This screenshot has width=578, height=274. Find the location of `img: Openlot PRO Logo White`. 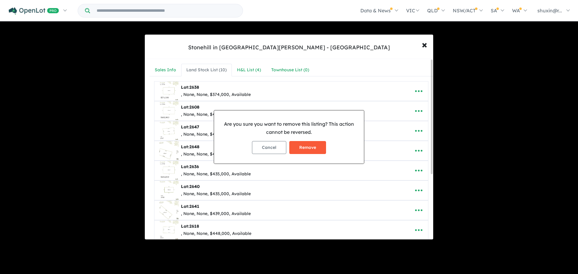

img: Openlot PRO Logo White is located at coordinates (34, 11).